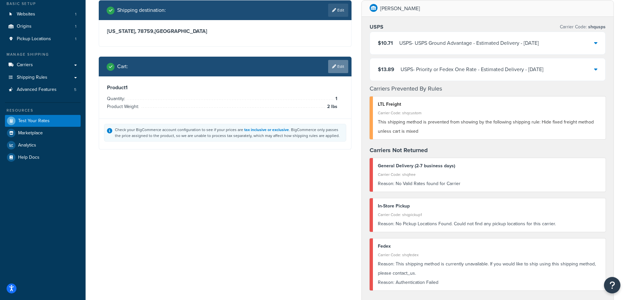 The height and width of the screenshot is (300, 627). I want to click on div: No Pickup Locations Found. Could not find any pickup locations for this carrier., so click(490, 224).